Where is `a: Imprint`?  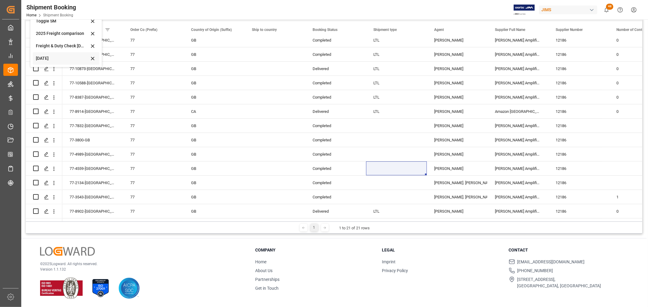
a: Imprint is located at coordinates (388, 262).